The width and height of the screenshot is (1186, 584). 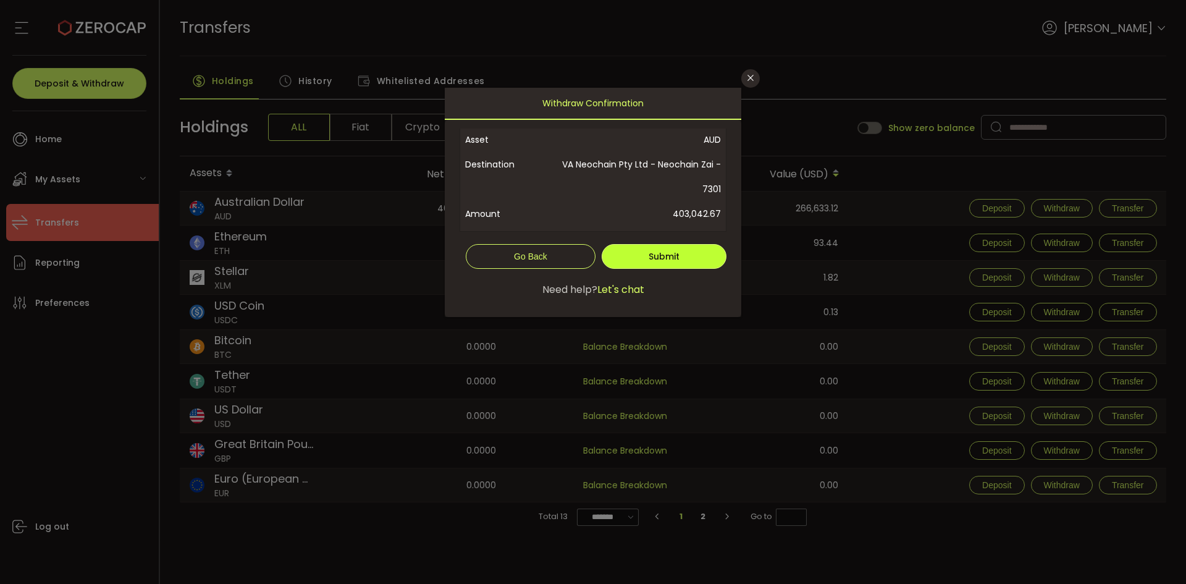 What do you see at coordinates (593, 202) in the screenshot?
I see `div: dialog` at bounding box center [593, 202].